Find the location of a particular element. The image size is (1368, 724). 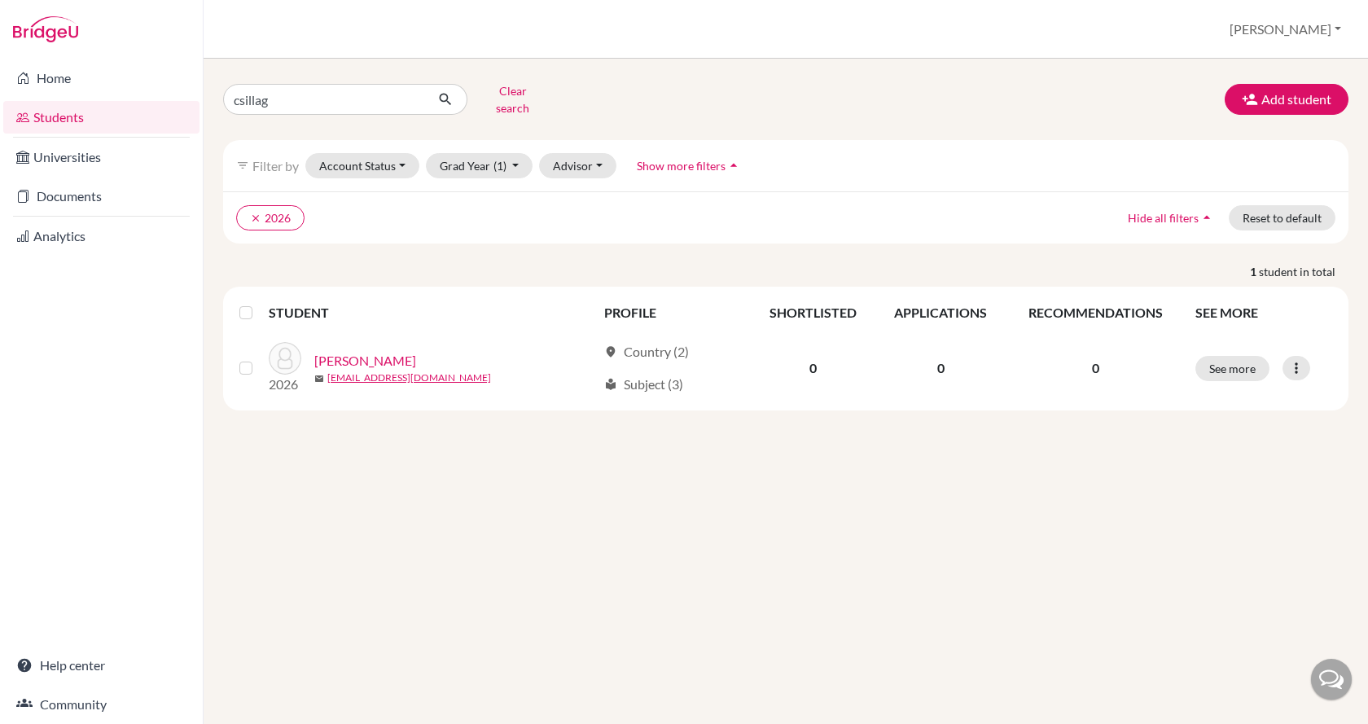

a: Students is located at coordinates (101, 117).